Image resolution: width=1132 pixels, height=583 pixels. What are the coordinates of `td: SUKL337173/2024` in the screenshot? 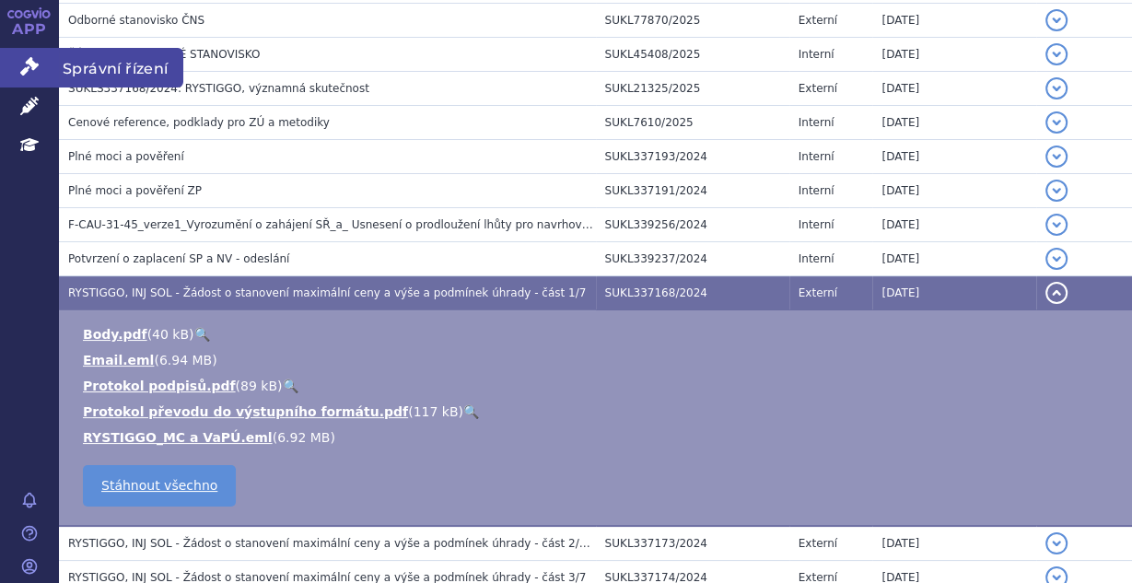 It's located at (693, 543).